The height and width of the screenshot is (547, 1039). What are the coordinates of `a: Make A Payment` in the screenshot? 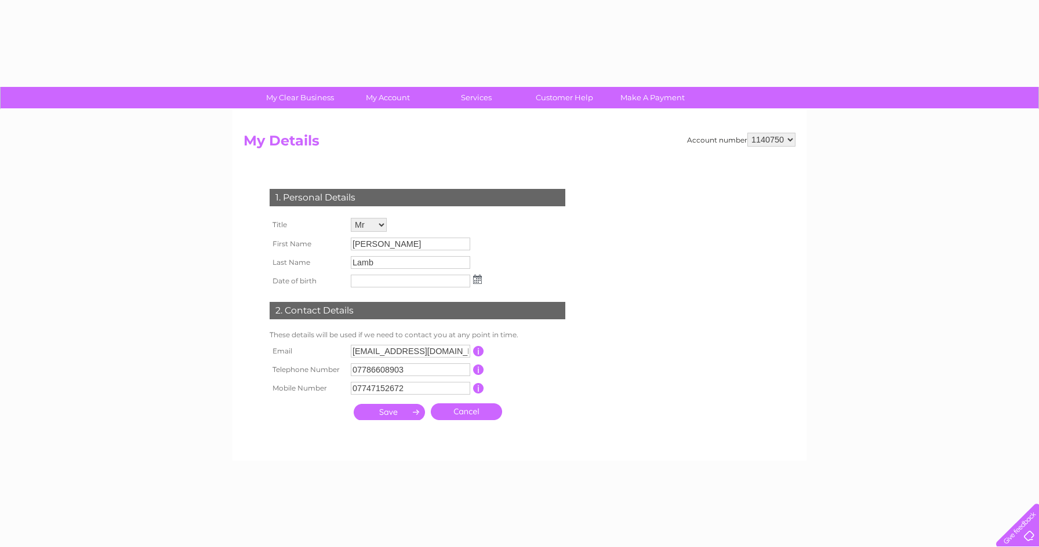 It's located at (652, 97).